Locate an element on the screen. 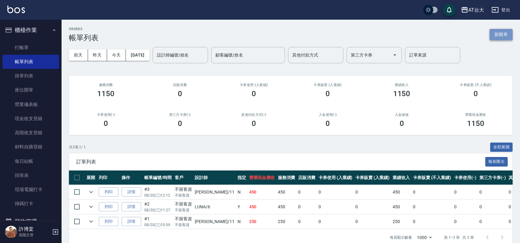 The image size is (520, 243). p: 第 1–3 筆 共 3 筆 is located at coordinates (459, 238).